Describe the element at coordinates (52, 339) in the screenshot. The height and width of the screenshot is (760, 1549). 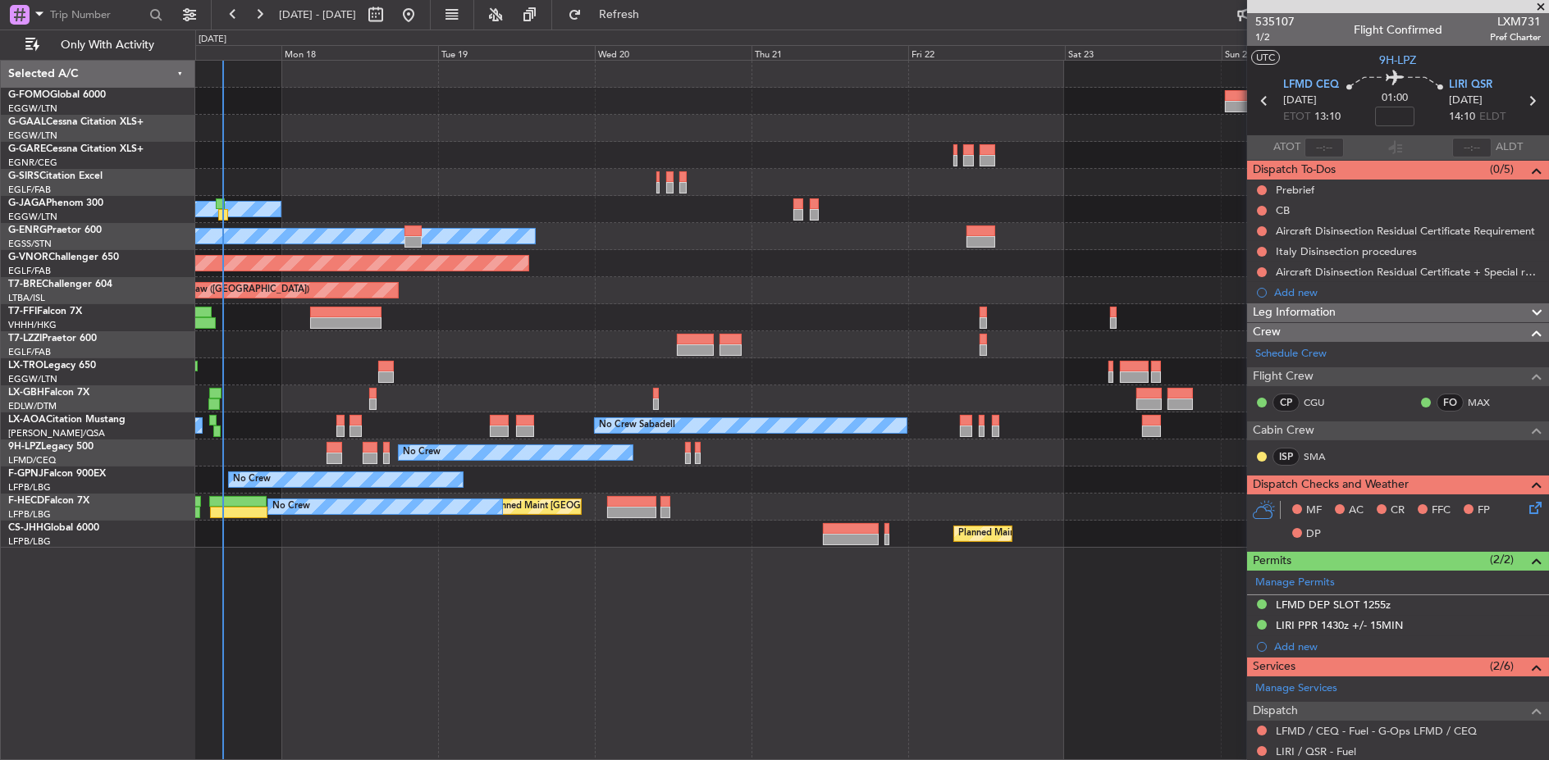
I see `a: T7-LZZIPraetor 600` at that location.